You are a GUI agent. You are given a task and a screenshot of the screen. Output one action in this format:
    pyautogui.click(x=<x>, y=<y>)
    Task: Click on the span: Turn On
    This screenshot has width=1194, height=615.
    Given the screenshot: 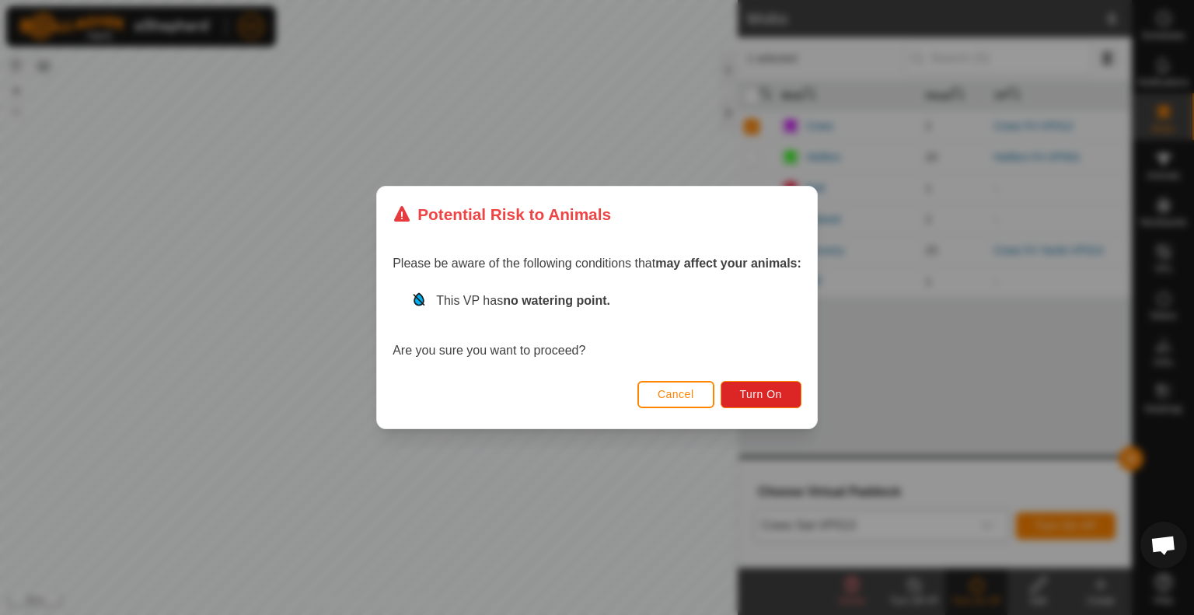 What is the action you would take?
    pyautogui.click(x=761, y=394)
    